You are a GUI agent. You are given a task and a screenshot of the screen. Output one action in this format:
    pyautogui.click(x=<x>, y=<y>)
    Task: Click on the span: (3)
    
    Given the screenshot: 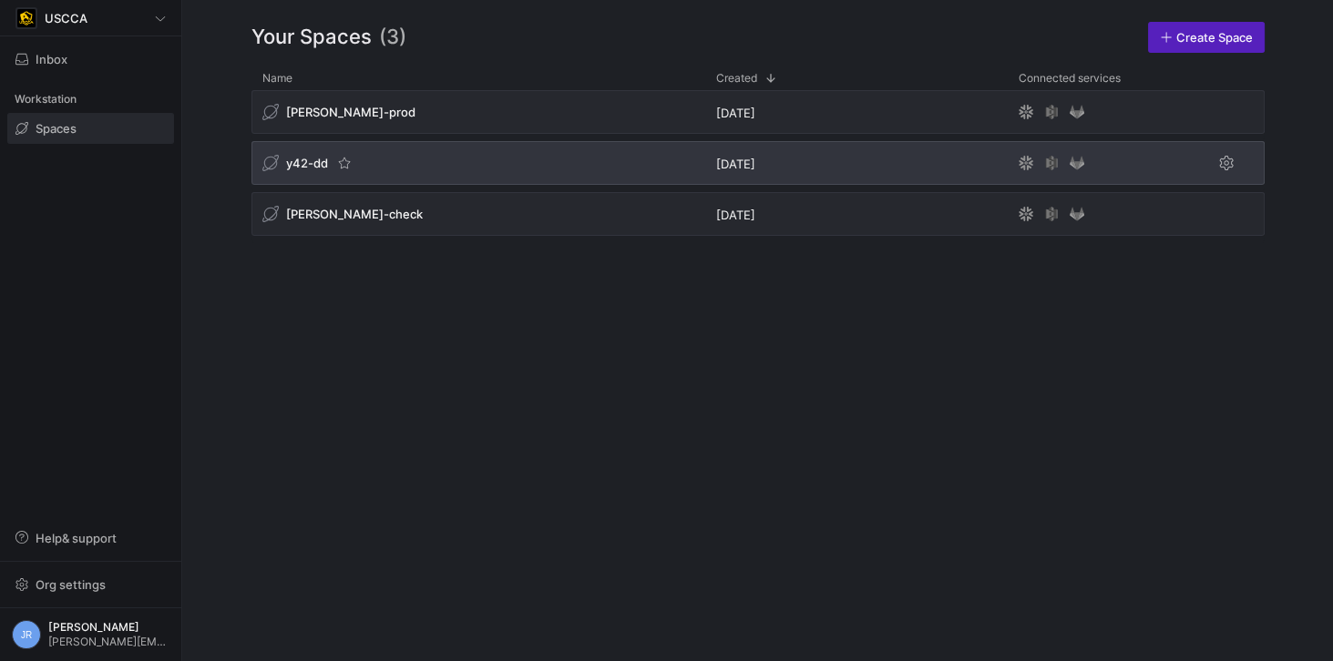 What is the action you would take?
    pyautogui.click(x=393, y=37)
    